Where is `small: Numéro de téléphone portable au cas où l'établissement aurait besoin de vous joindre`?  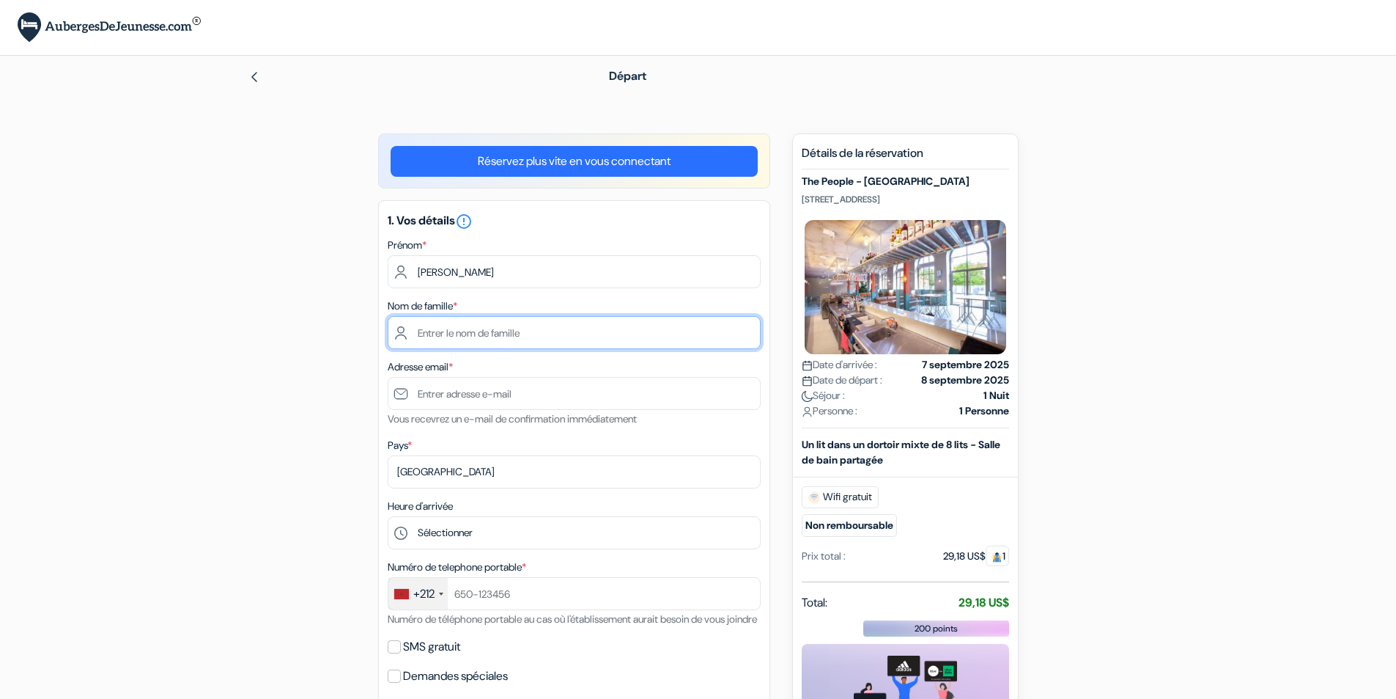
small: Numéro de téléphone portable au cas où l'établissement aurait besoin de vous joindre is located at coordinates (572, 619).